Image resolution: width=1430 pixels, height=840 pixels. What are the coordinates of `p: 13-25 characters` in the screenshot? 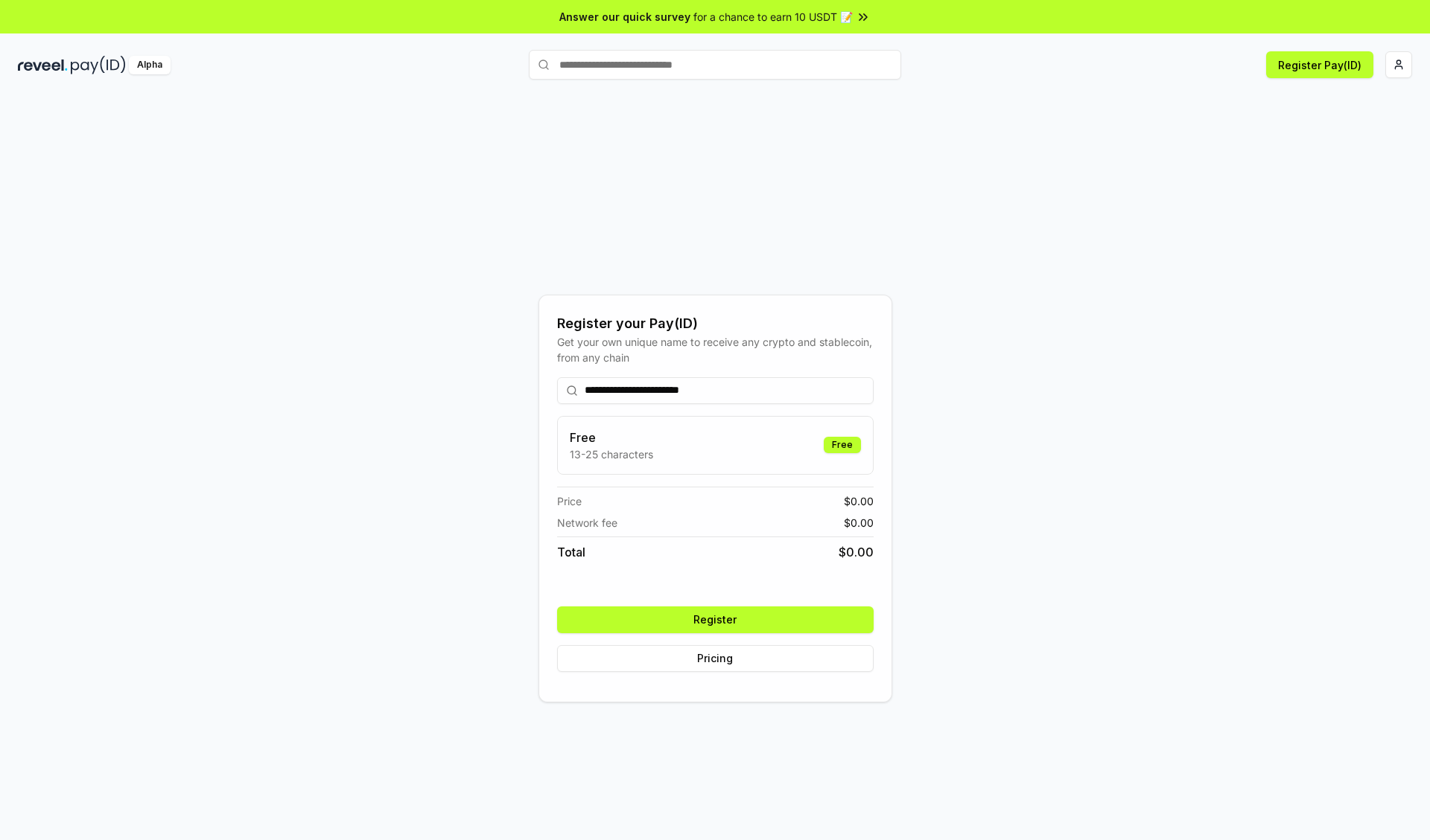 It's located at (611, 454).